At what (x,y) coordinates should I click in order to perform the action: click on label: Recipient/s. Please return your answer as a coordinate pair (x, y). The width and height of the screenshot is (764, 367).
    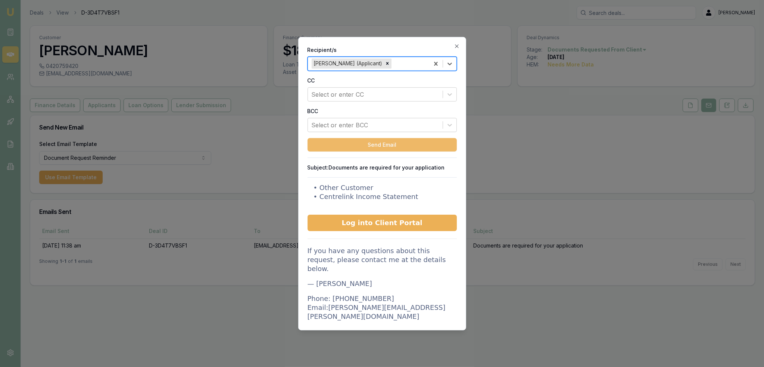
    Looking at the image, I should click on (382, 50).